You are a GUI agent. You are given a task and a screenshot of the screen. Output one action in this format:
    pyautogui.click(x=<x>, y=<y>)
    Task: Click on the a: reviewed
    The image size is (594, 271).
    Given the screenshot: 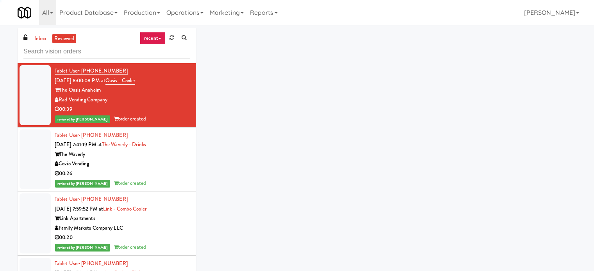 What is the action you would take?
    pyautogui.click(x=64, y=39)
    